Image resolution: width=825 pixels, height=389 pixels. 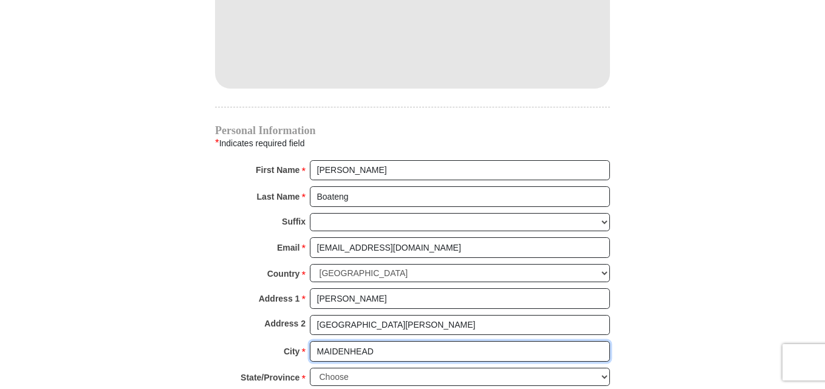 What do you see at coordinates (278, 197) in the screenshot?
I see `strong: Last Name` at bounding box center [278, 197].